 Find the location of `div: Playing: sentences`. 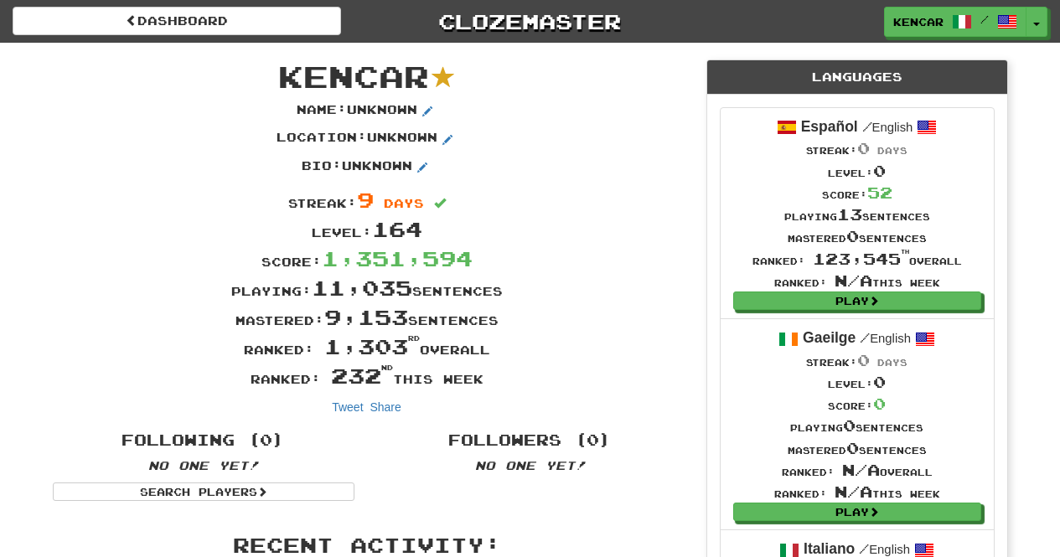

div: Playing: sentences is located at coordinates (367, 288).